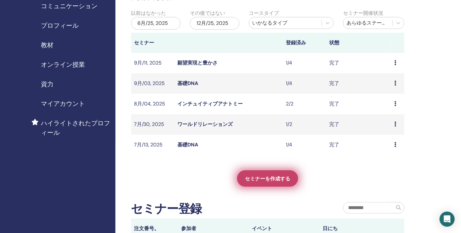 This screenshot has height=233, width=461. Describe the element at coordinates (214, 23) in the screenshot. I see `div: 12月/25, 2025` at that location.